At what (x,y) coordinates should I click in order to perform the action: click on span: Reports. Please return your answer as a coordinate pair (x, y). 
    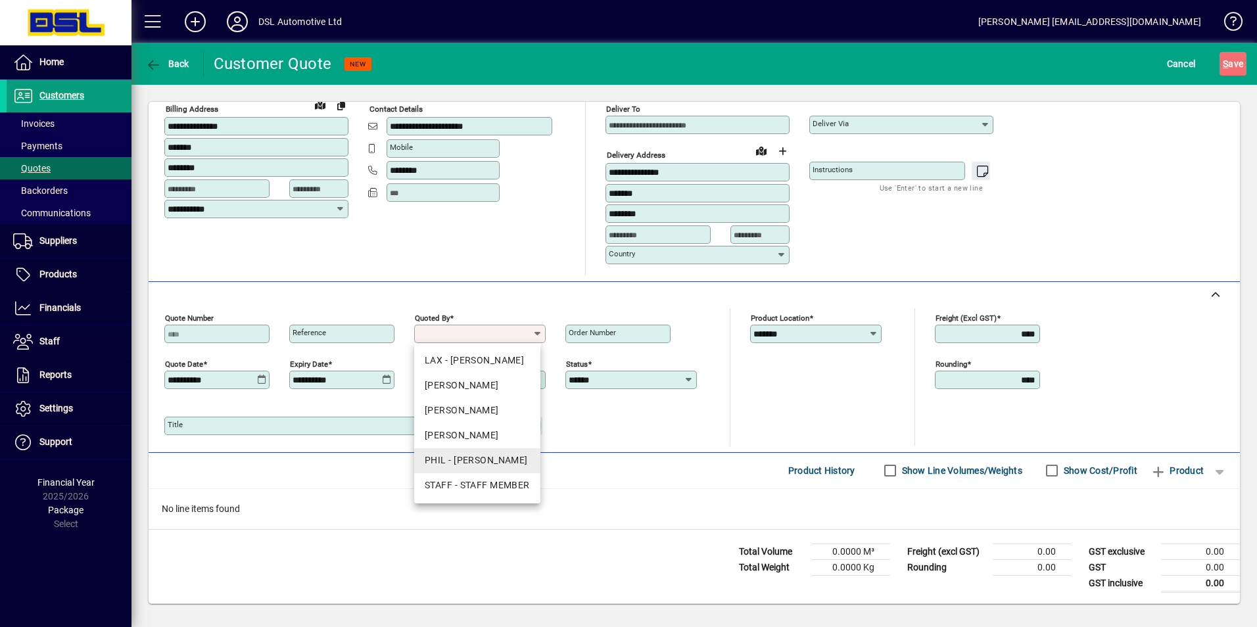
    Looking at the image, I should click on (55, 375).